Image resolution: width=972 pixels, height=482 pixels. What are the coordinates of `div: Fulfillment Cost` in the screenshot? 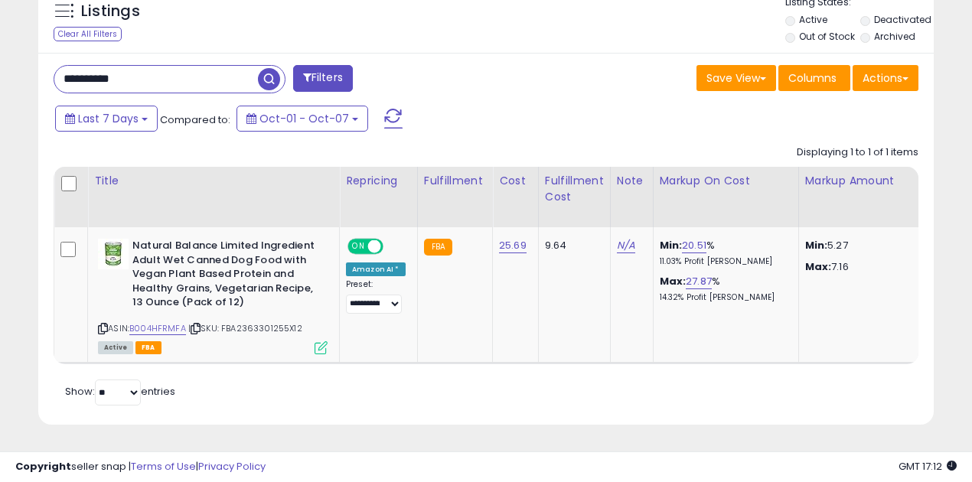 It's located at (574, 189).